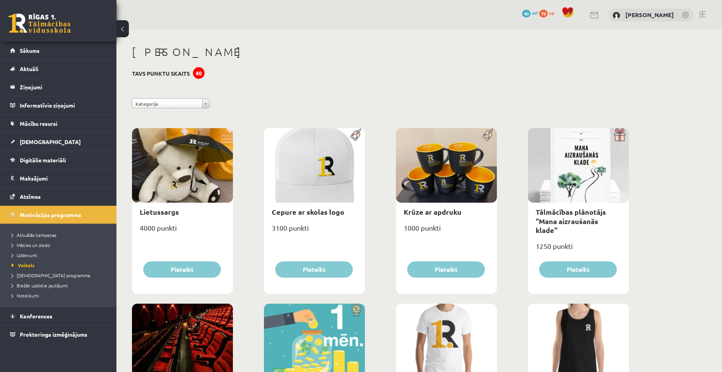 This screenshot has width=722, height=372. What do you see at coordinates (530, 13) in the screenshot?
I see `a: 40 mP` at bounding box center [530, 13].